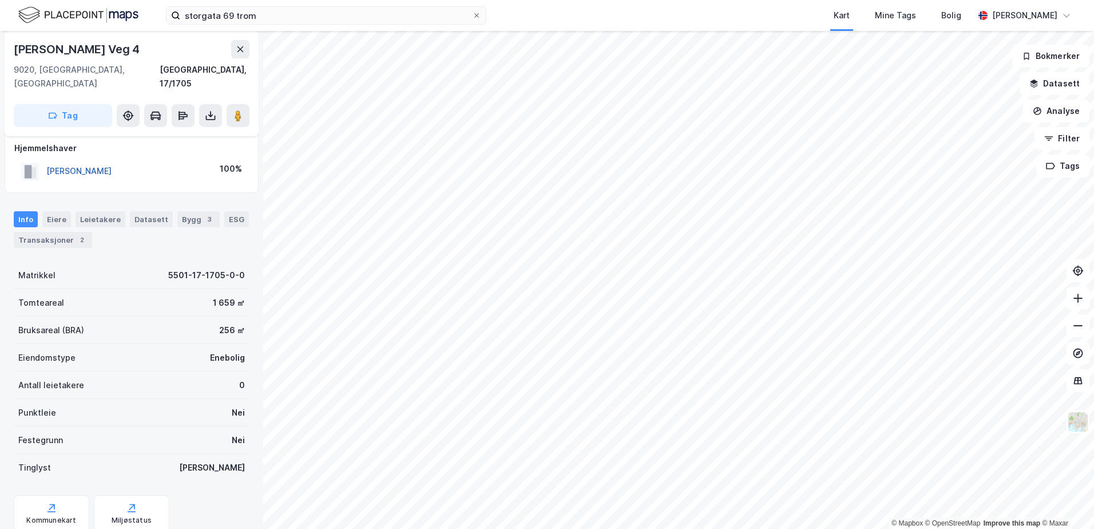 The width and height of the screenshot is (1094, 529). What do you see at coordinates (907, 523) in the screenshot?
I see `a: Mapbox` at bounding box center [907, 523].